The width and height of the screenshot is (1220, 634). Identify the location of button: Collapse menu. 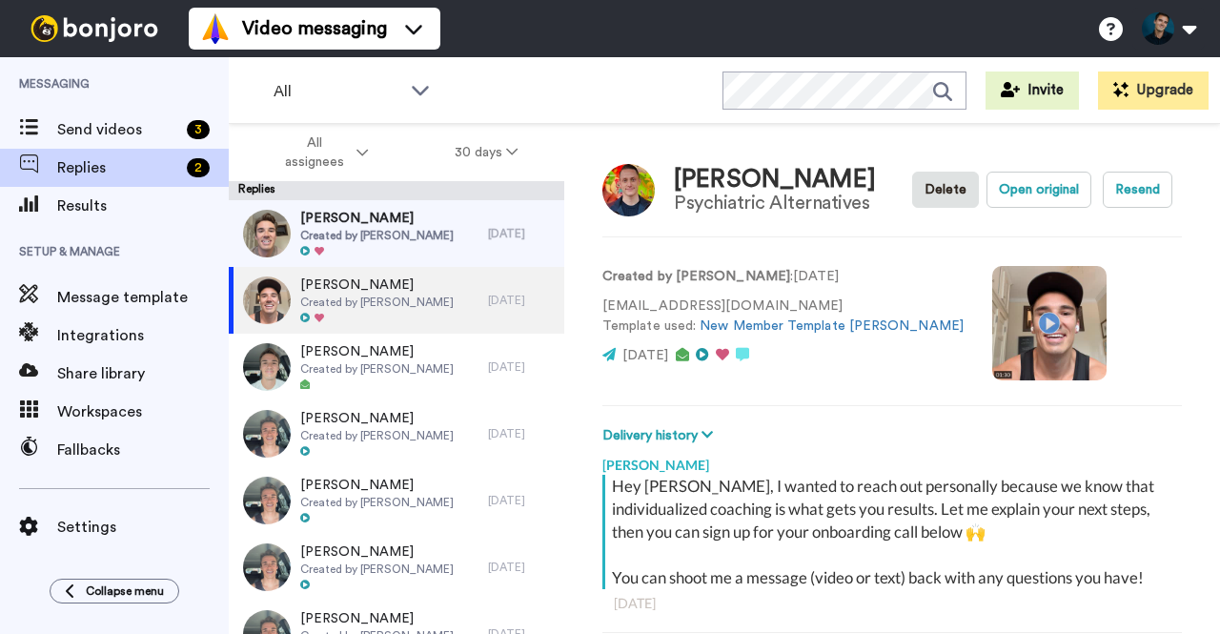
(114, 591).